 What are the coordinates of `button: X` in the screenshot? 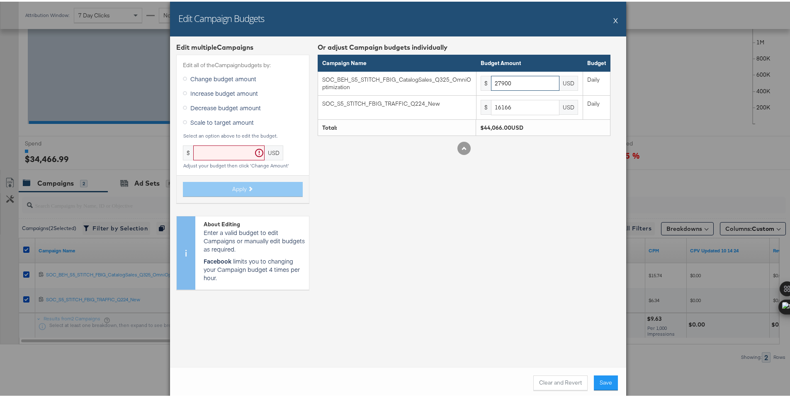 It's located at (615, 19).